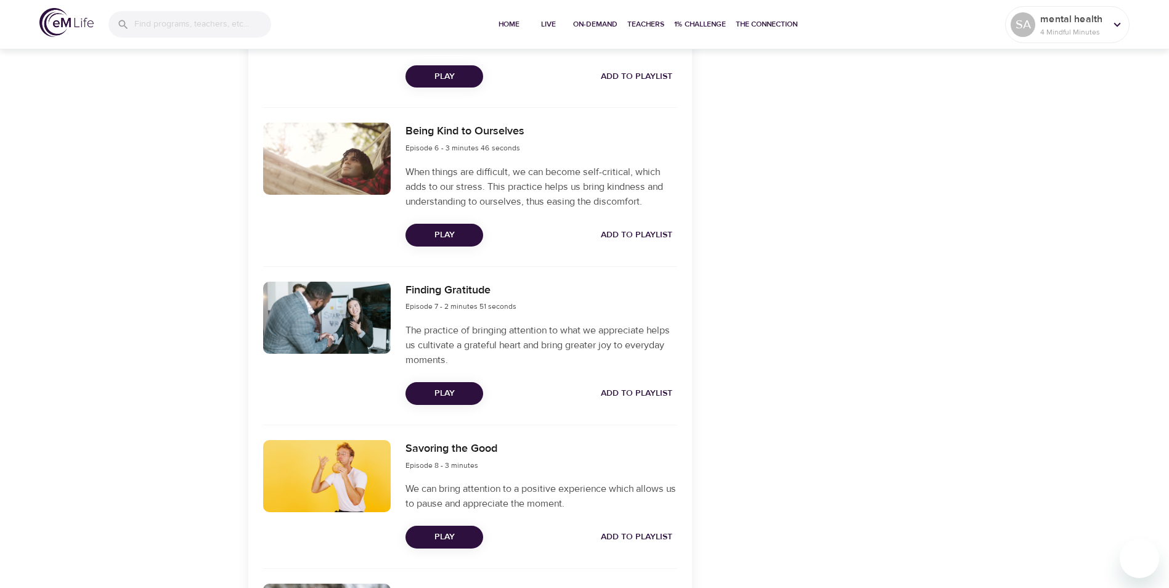  Describe the element at coordinates (646, 24) in the screenshot. I see `span: Teachers` at that location.